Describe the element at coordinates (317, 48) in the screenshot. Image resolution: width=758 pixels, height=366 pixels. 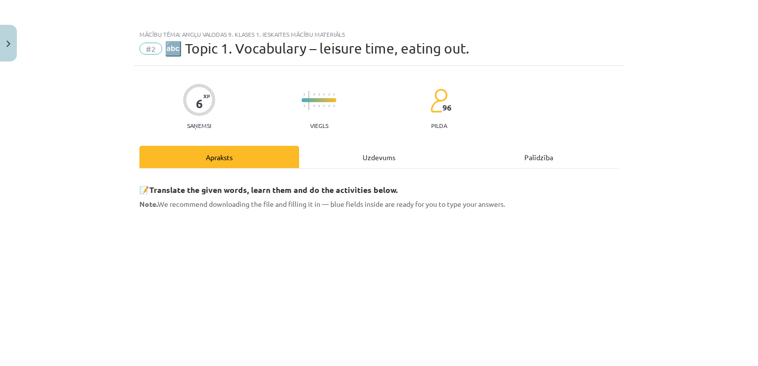
I see `span: 🔤 Topic 1. Vocabulary – leisure time, eating out.` at that location.